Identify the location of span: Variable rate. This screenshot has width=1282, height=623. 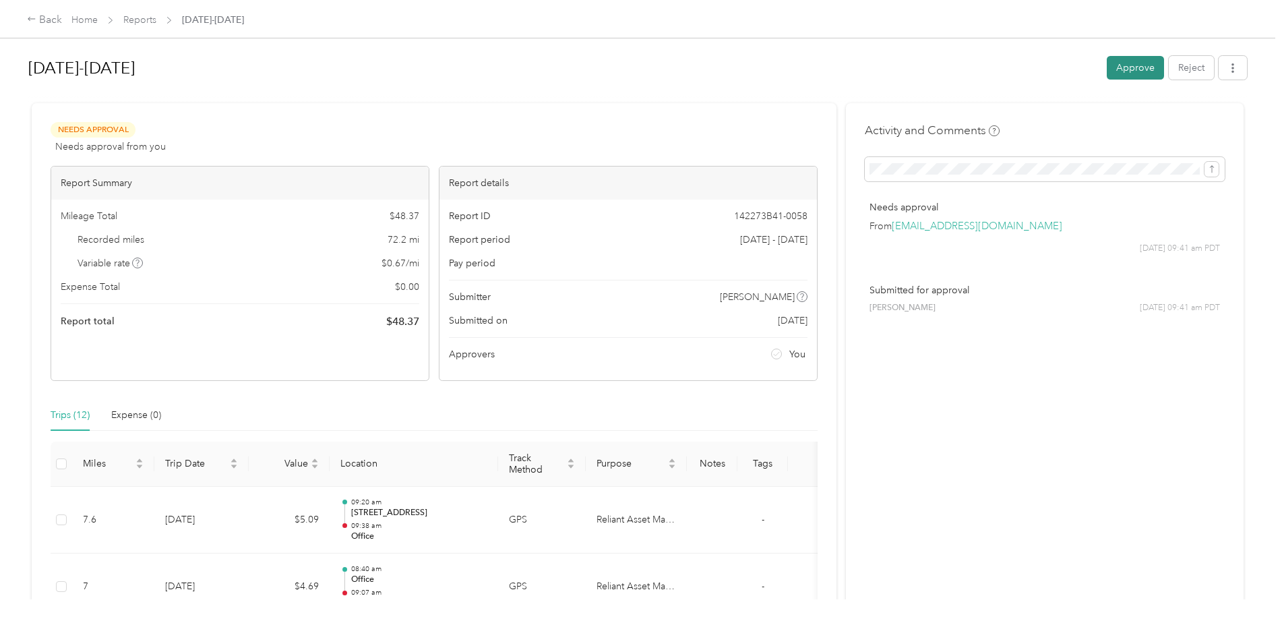
(111, 263).